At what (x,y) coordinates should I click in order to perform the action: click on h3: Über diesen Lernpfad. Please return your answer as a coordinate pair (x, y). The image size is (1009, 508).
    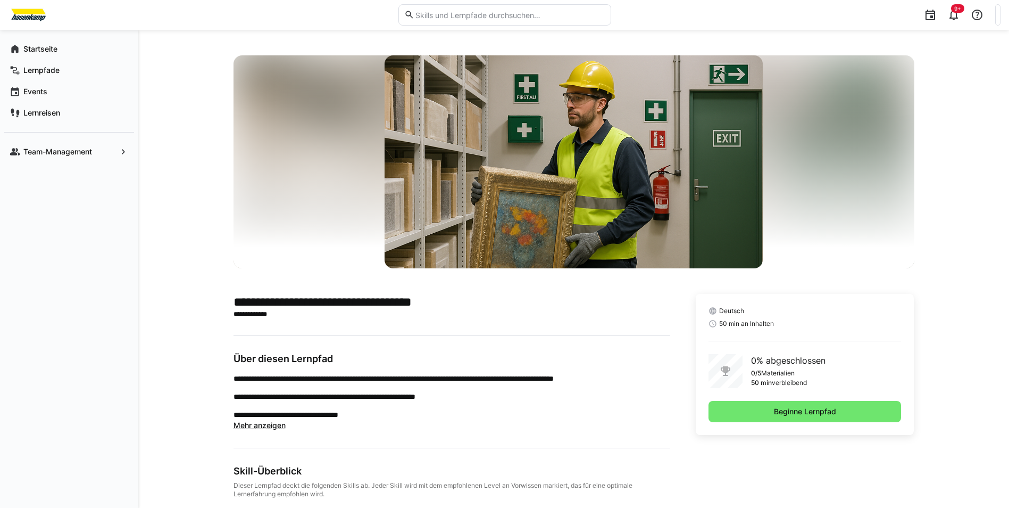
    Looking at the image, I should click on (452, 359).